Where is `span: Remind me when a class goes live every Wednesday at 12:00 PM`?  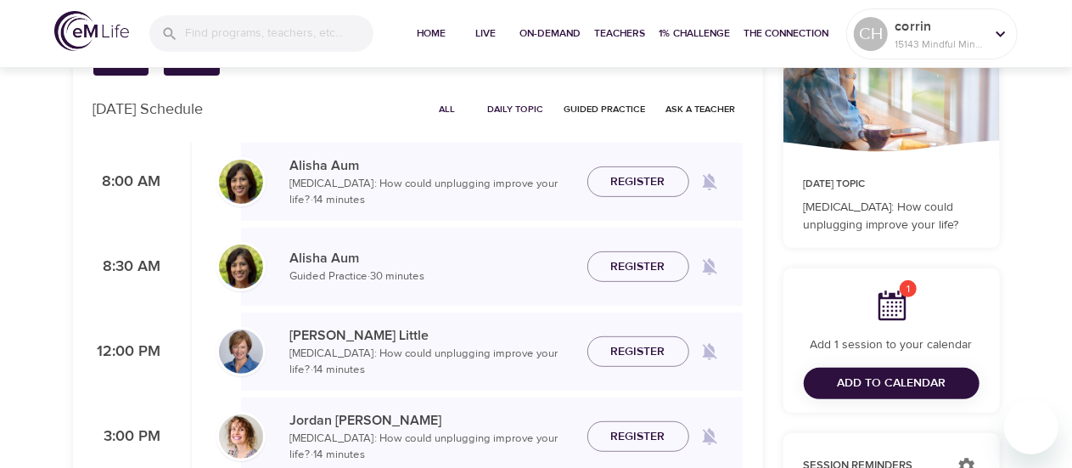 span: Remind me when a class goes live every Wednesday at 12:00 PM is located at coordinates (709, 351).